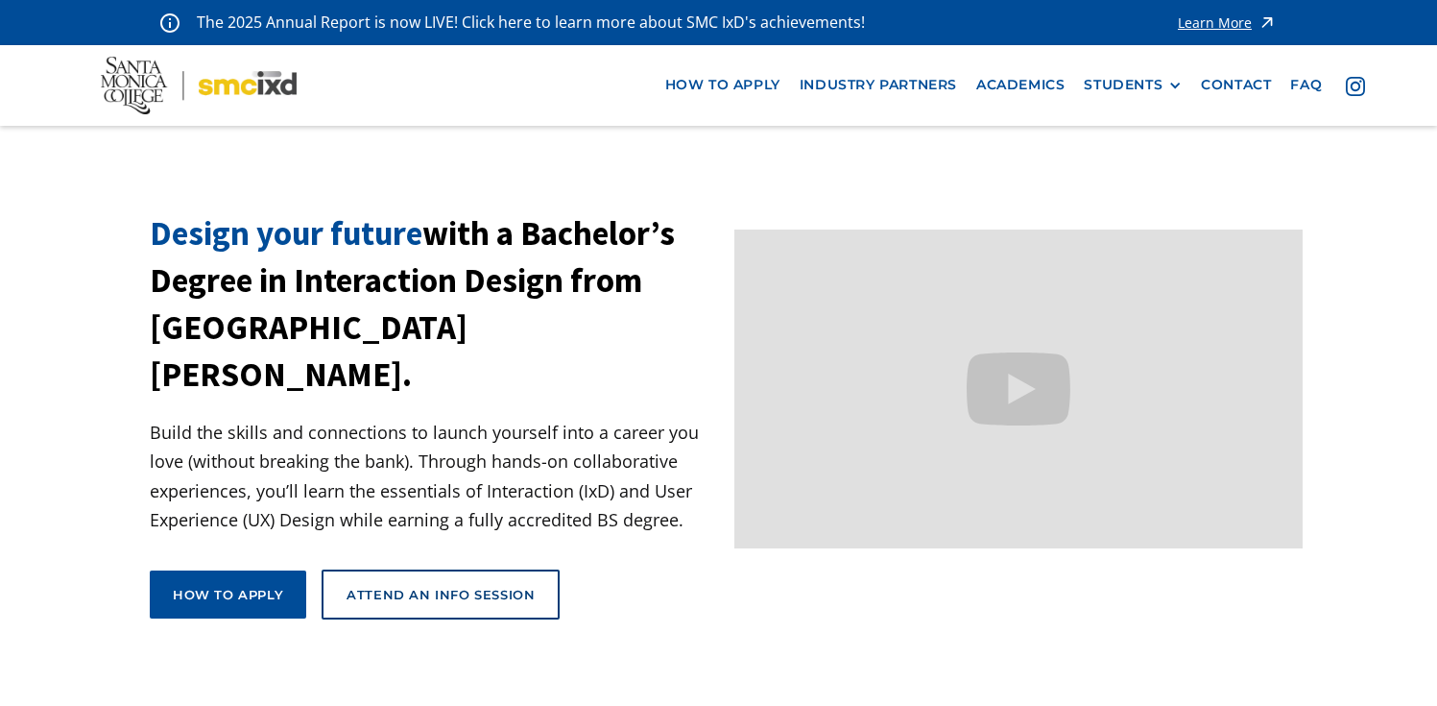 The height and width of the screenshot is (706, 1437). What do you see at coordinates (1235, 84) in the screenshot?
I see `a: contact` at bounding box center [1235, 84].